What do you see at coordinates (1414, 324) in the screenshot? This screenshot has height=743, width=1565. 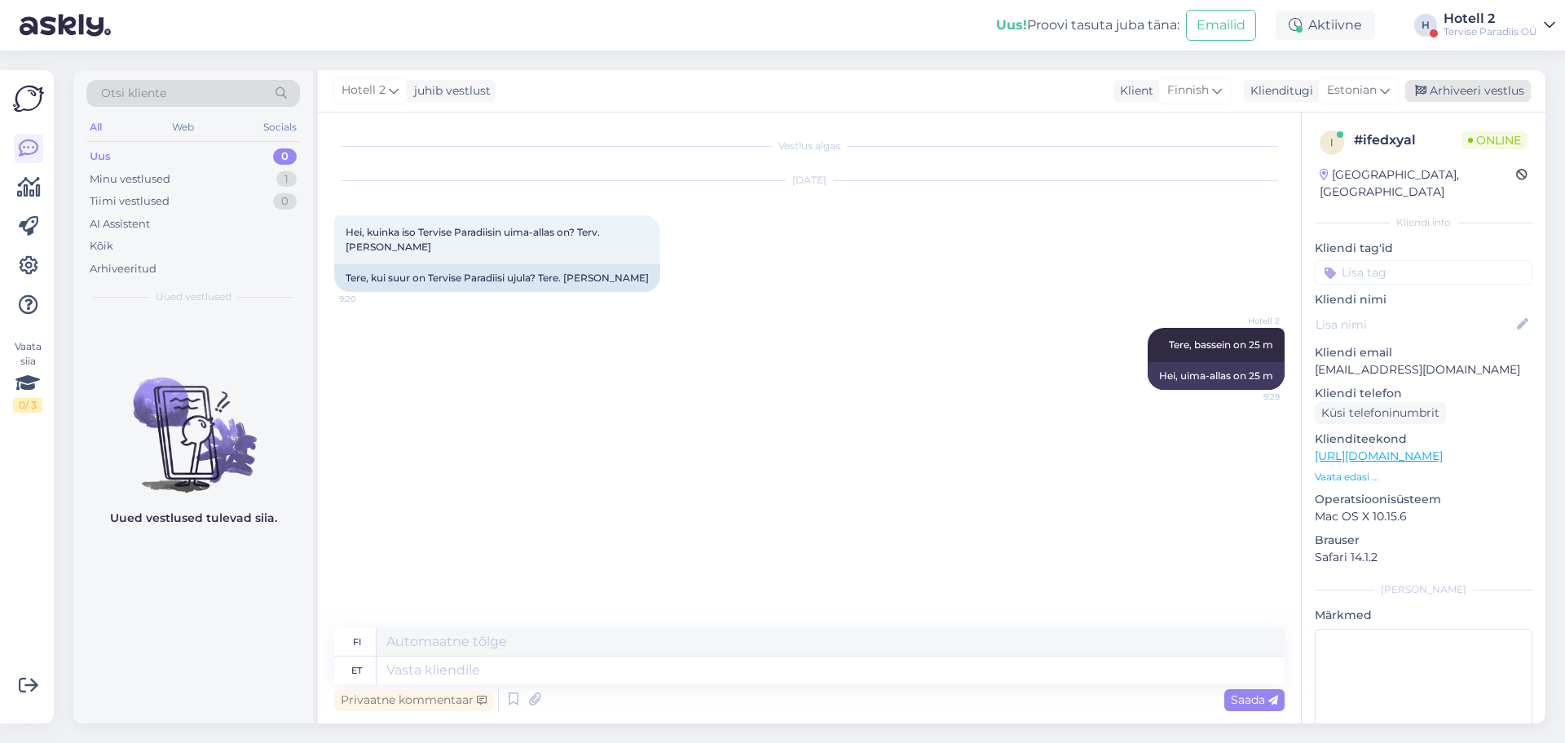 I see `input: Lisa nimi` at bounding box center [1414, 324].